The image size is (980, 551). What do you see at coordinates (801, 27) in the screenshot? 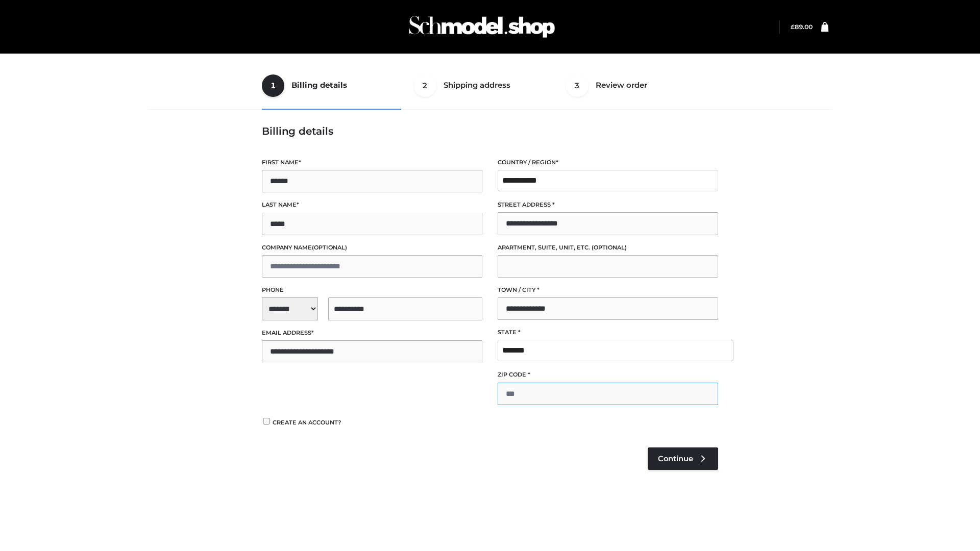
I see `bdi: 89.00` at bounding box center [801, 27].